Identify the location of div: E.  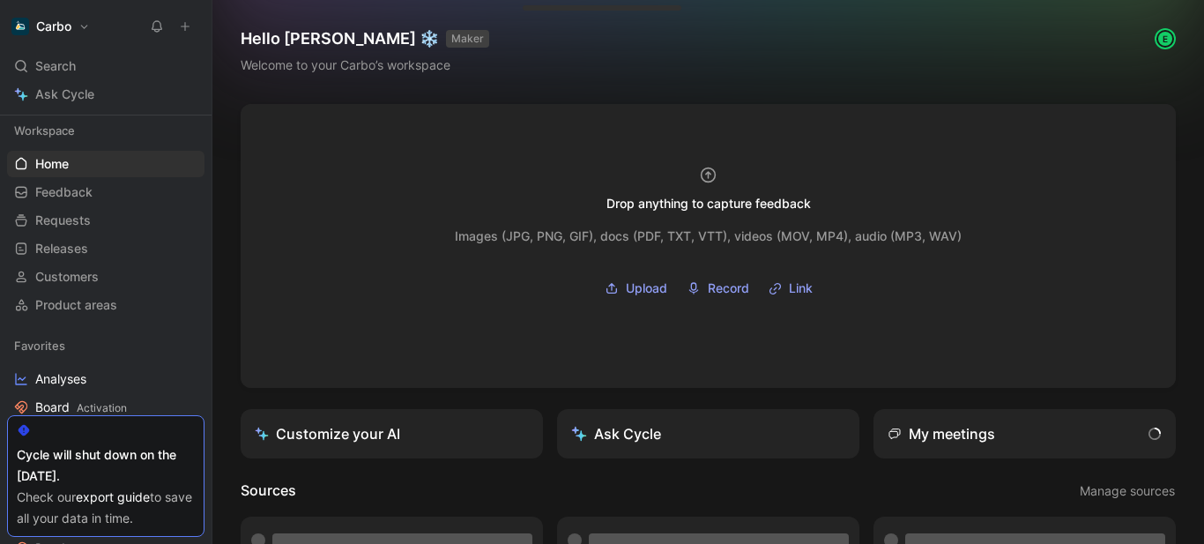
(1165, 39).